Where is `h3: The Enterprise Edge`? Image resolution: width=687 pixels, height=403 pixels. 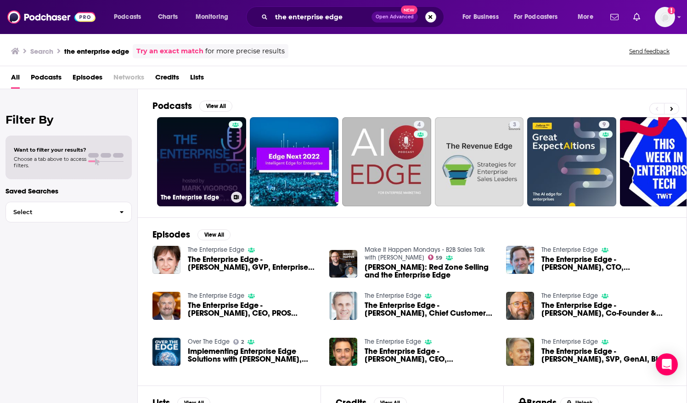
h3: The Enterprise Edge is located at coordinates (194, 197).